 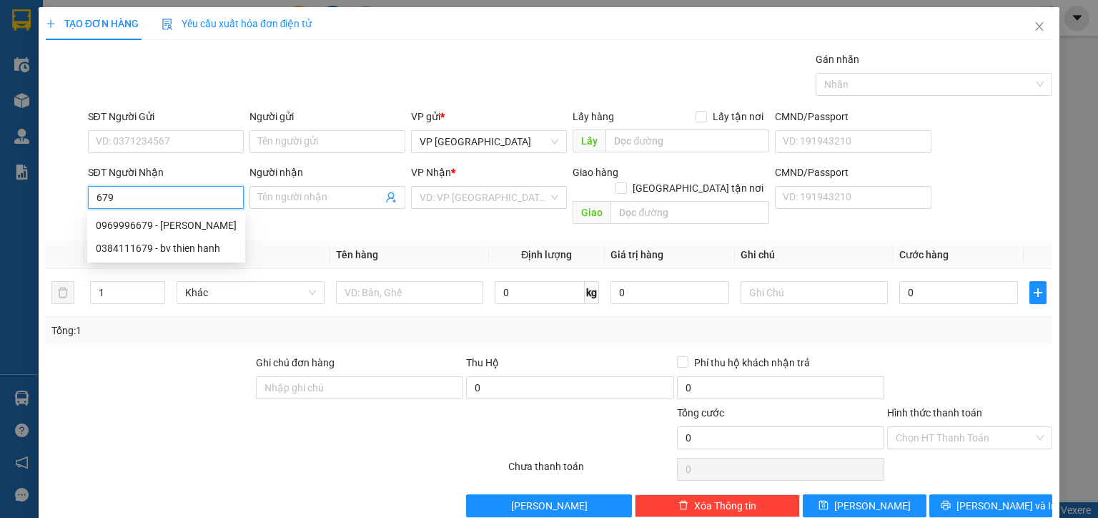 What do you see at coordinates (637, 254) in the screenshot?
I see `span: Giá trị hàng` at bounding box center [637, 254].